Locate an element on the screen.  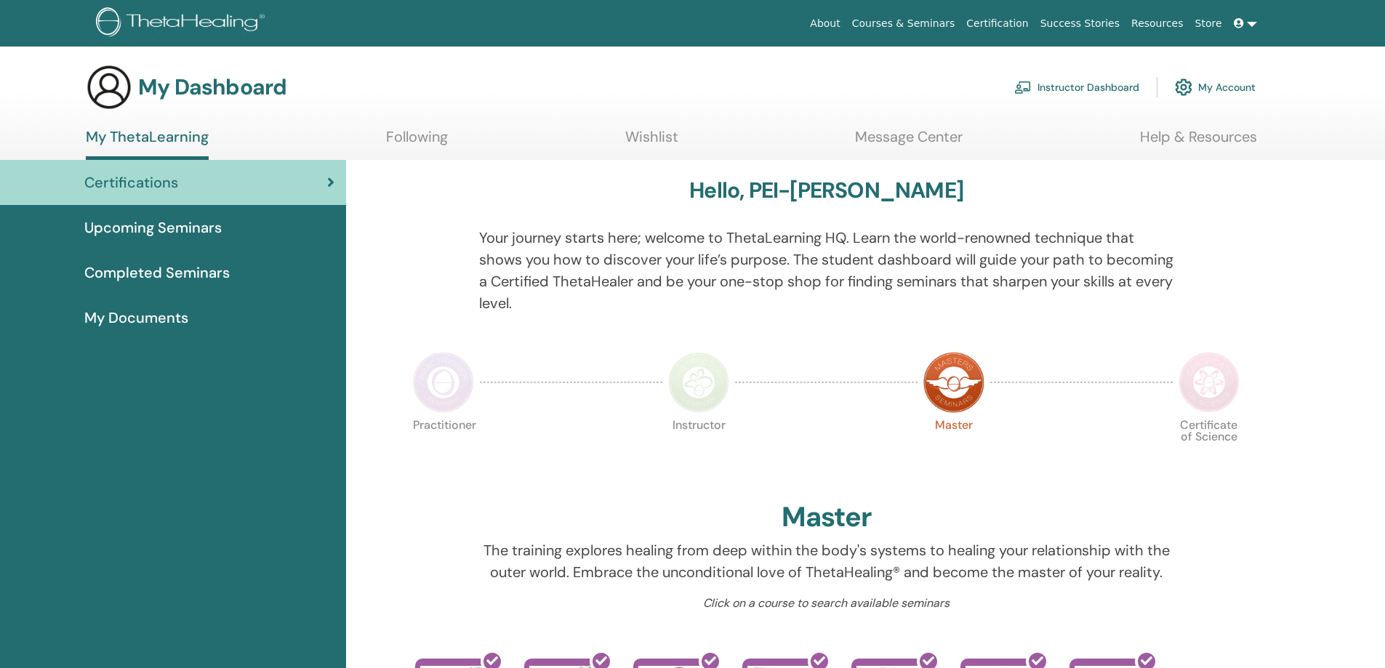
a: Success Stories is located at coordinates (1080, 23).